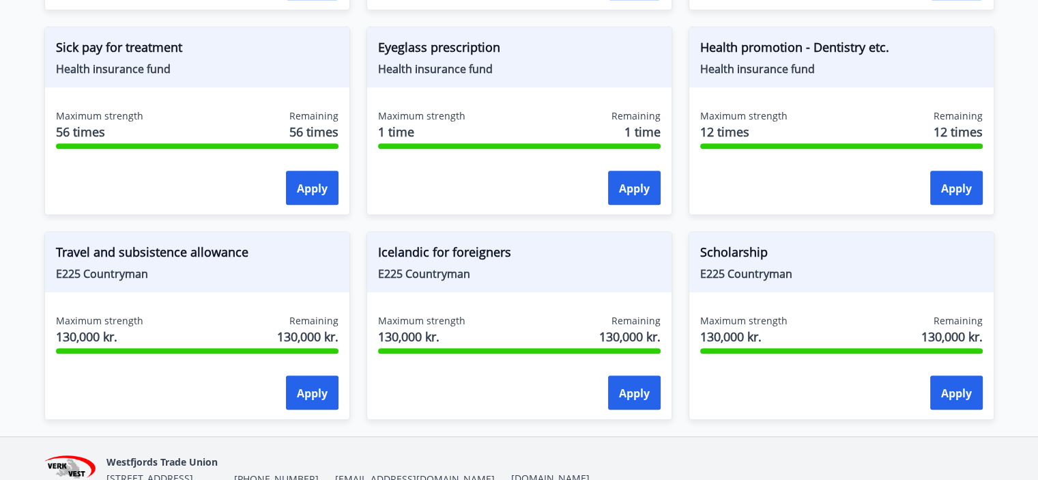 This screenshot has width=1038, height=480. Describe the element at coordinates (444, 252) in the screenshot. I see `font: Icelandic for foreigners` at that location.